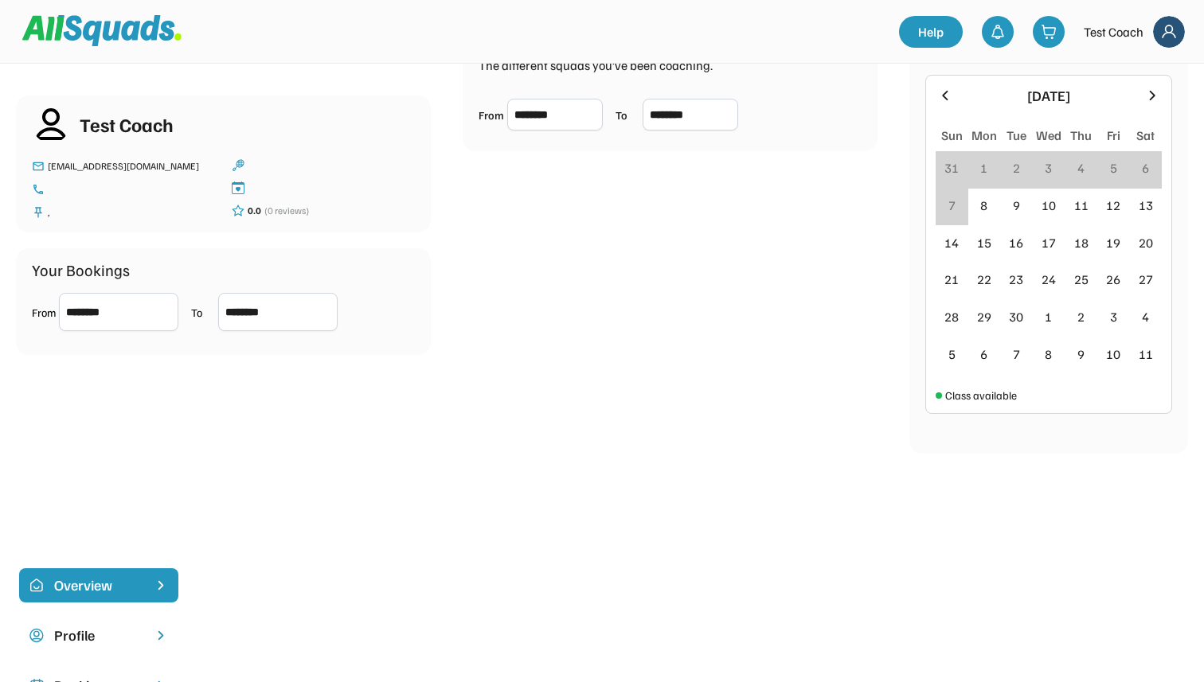 The width and height of the screenshot is (1204, 682). Describe the element at coordinates (1081, 279) in the screenshot. I see `div: 25` at that location.